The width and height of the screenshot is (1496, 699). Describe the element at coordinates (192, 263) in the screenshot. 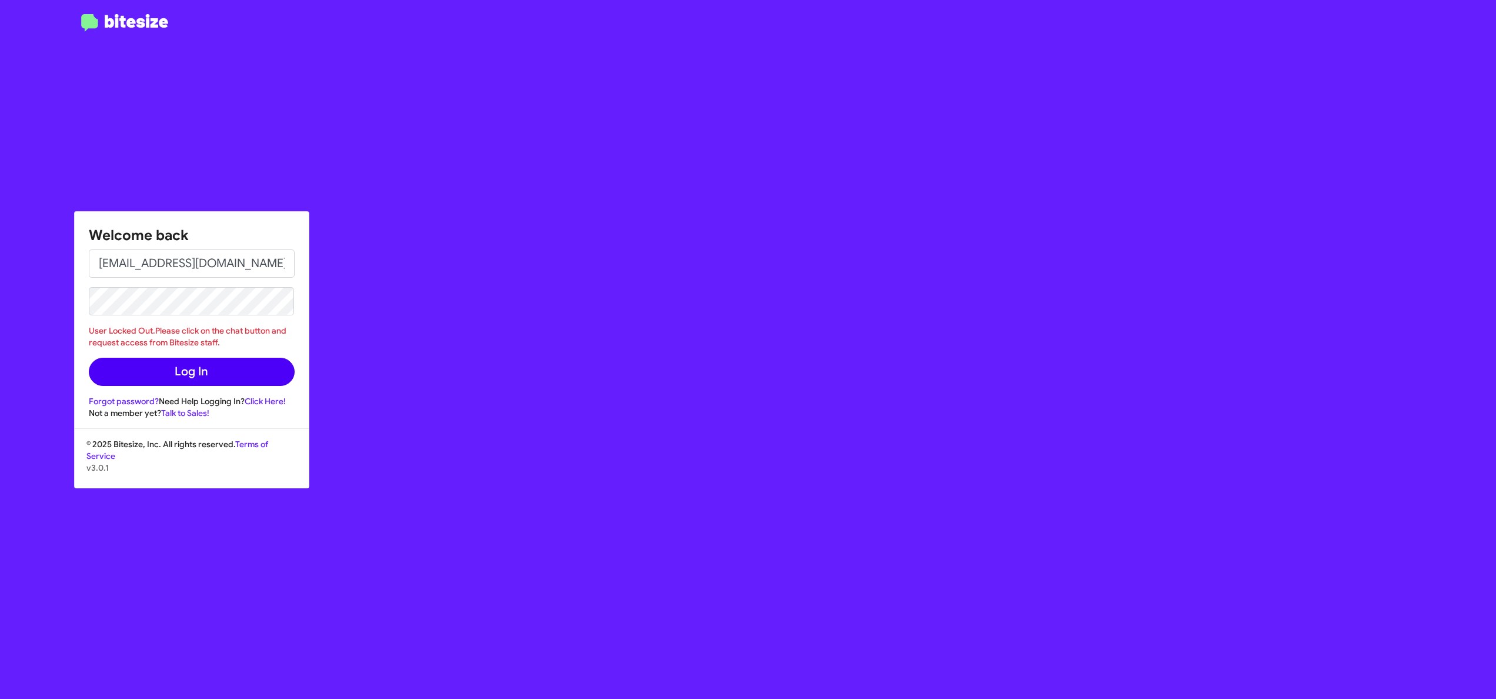

I see `input: Email address` at that location.